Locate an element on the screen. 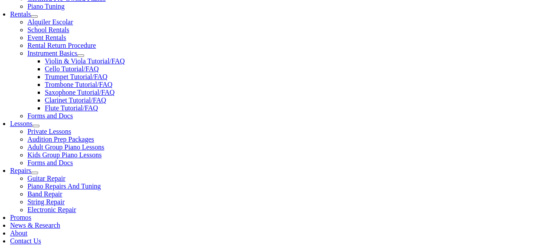  span: Electronic Repair is located at coordinates (52, 209).